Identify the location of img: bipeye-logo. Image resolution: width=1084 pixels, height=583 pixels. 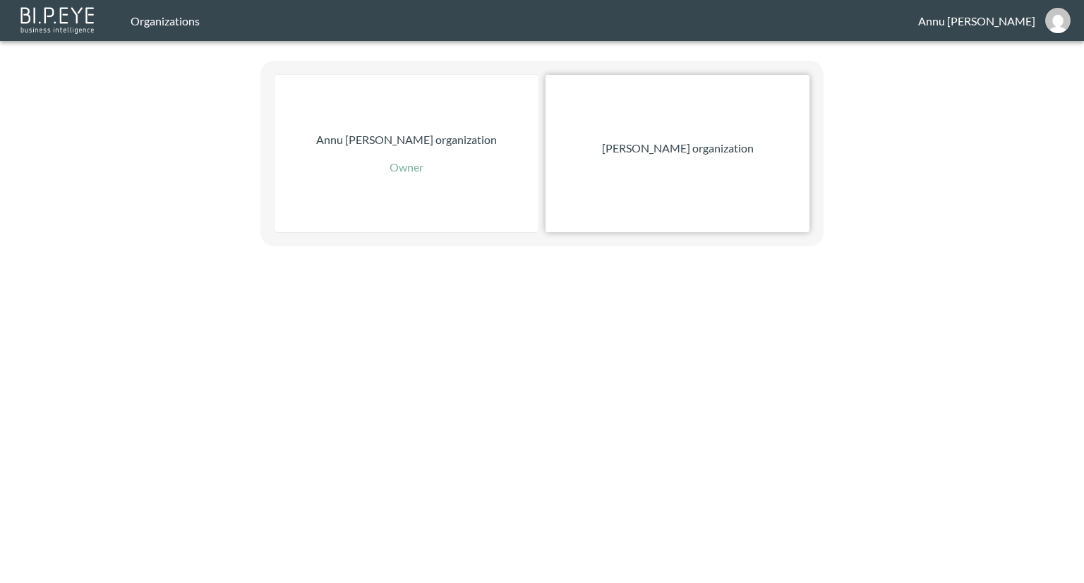
(58, 19).